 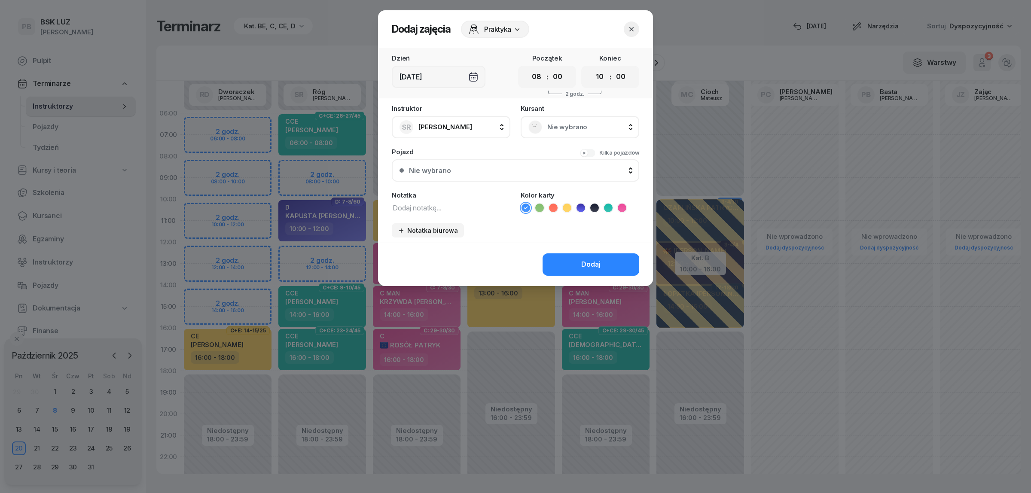 I want to click on button: Dodaj, so click(x=591, y=265).